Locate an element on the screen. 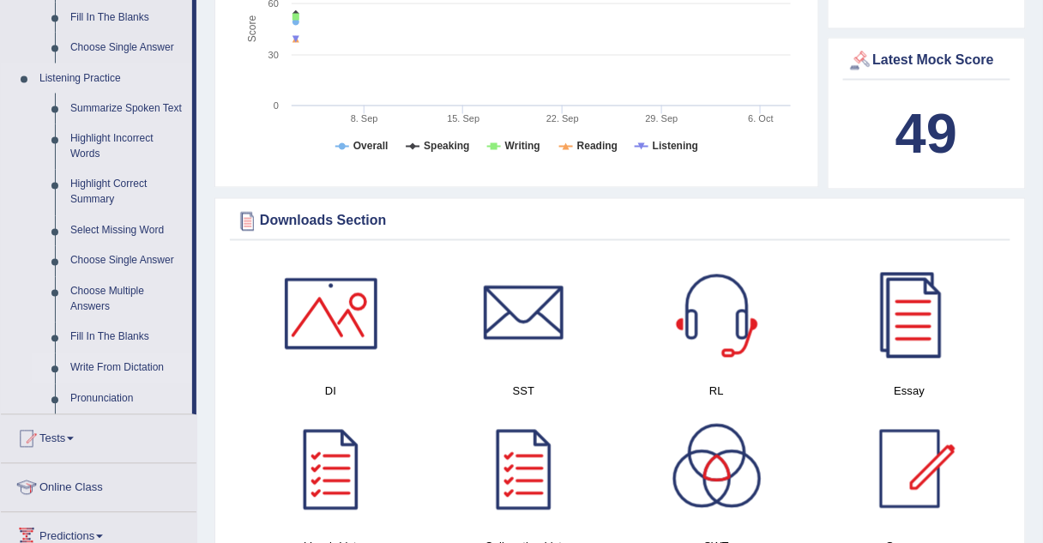 The height and width of the screenshot is (543, 1043). div: Latest Mock Score is located at coordinates (927, 61).